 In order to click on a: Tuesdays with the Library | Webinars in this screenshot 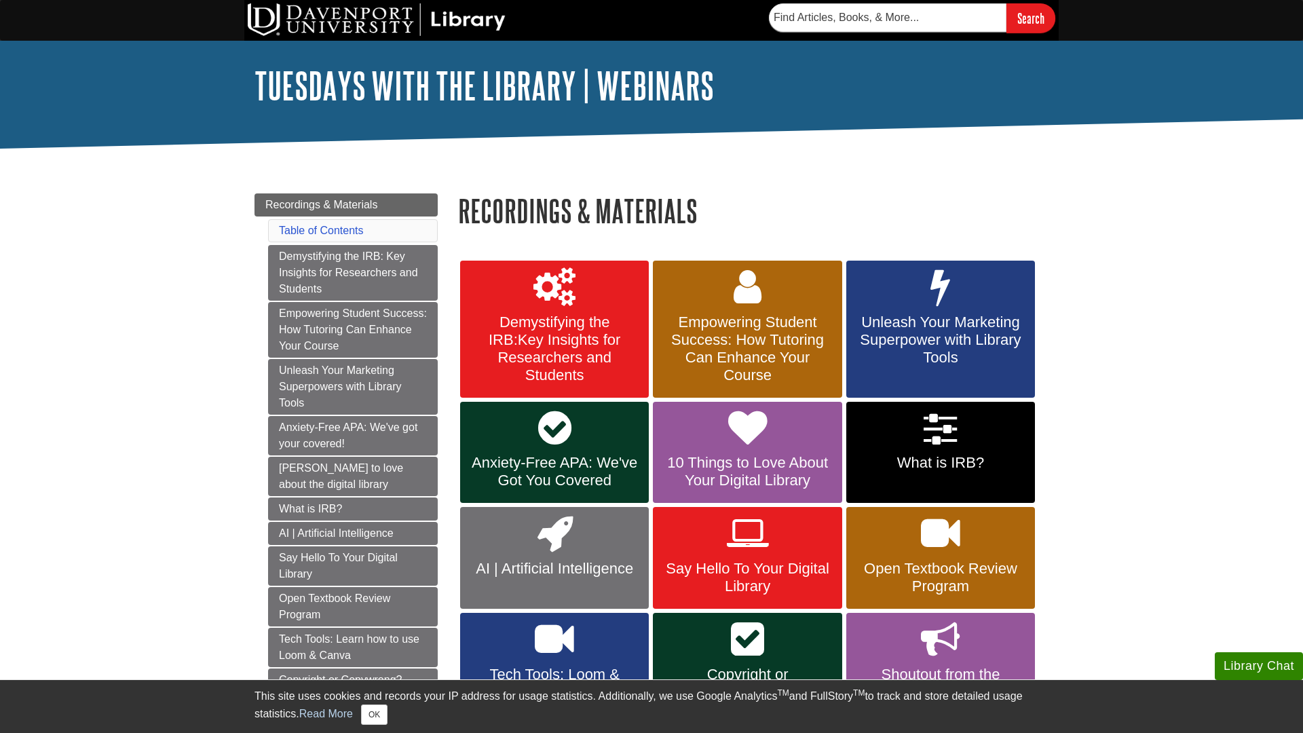, I will do `click(484, 85)`.